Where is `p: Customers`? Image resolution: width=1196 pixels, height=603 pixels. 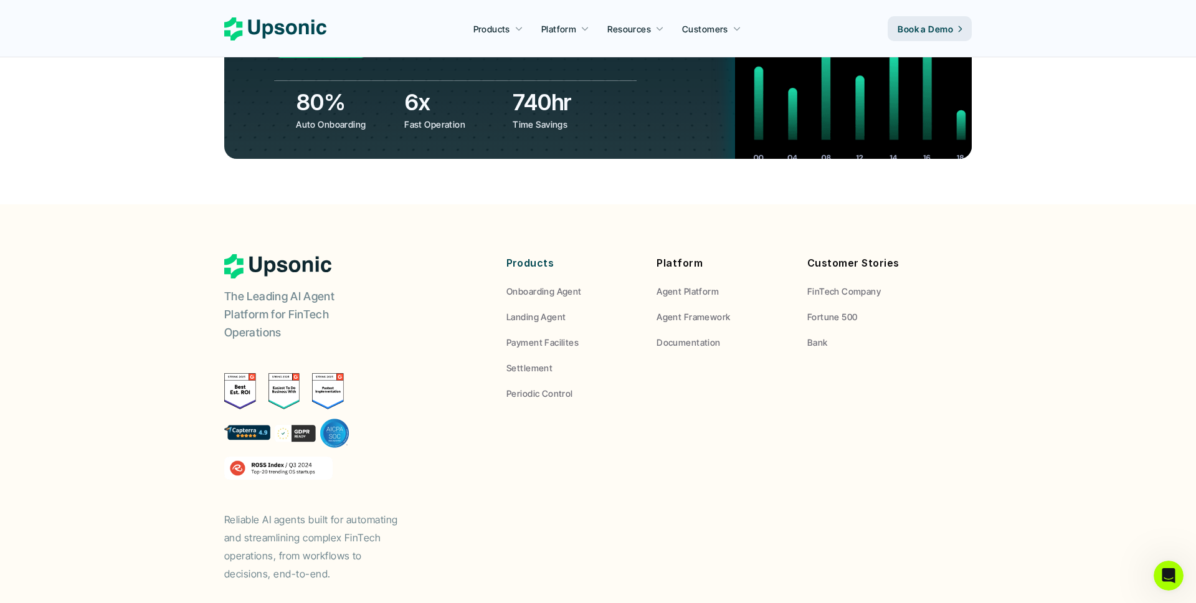 p: Customers is located at coordinates (705, 29).